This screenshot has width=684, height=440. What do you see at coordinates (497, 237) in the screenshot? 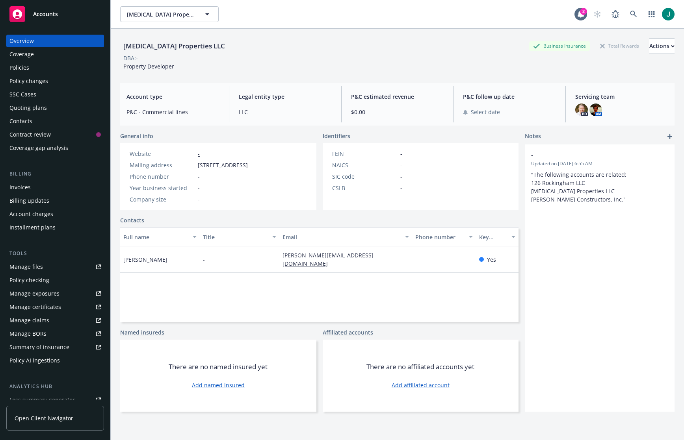
I see `button: Key contact` at bounding box center [497, 237].